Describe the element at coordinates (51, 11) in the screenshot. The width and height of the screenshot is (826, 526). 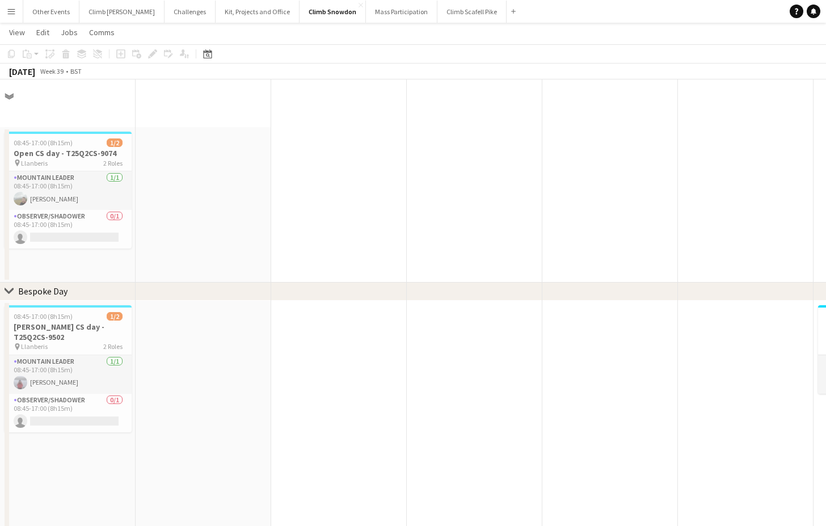
I see `button: Other Events` at that location.